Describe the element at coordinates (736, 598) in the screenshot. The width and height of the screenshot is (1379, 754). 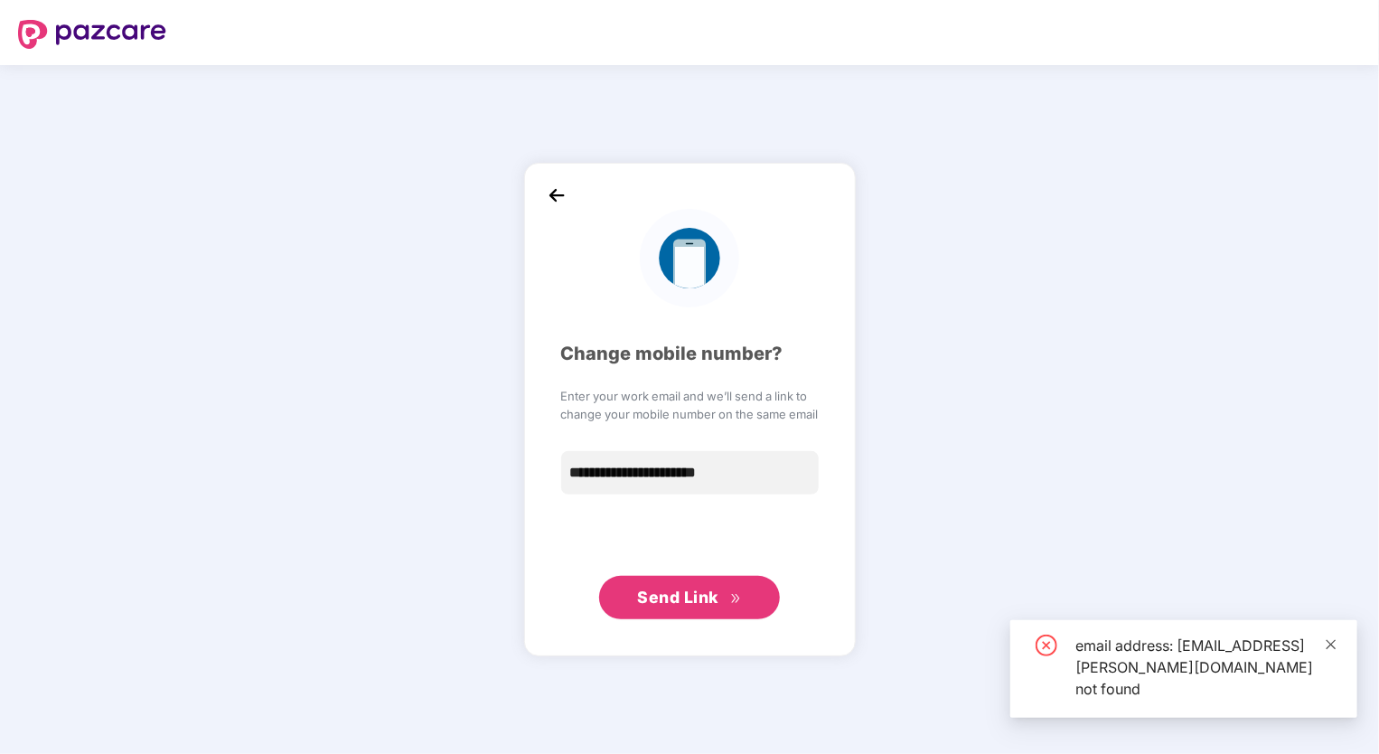
I see `span: double-right` at that location.